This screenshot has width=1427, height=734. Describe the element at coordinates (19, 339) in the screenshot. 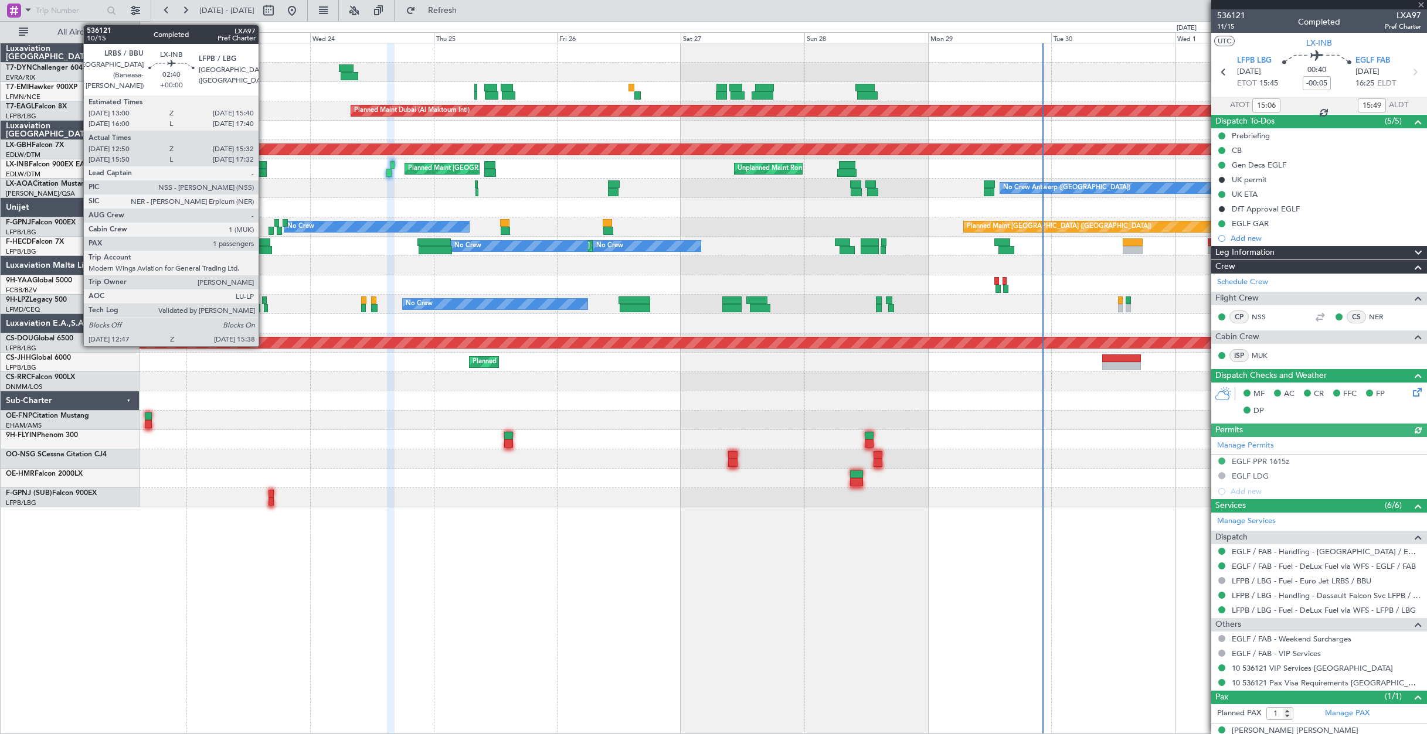

I see `span: CS-DOU` at that location.